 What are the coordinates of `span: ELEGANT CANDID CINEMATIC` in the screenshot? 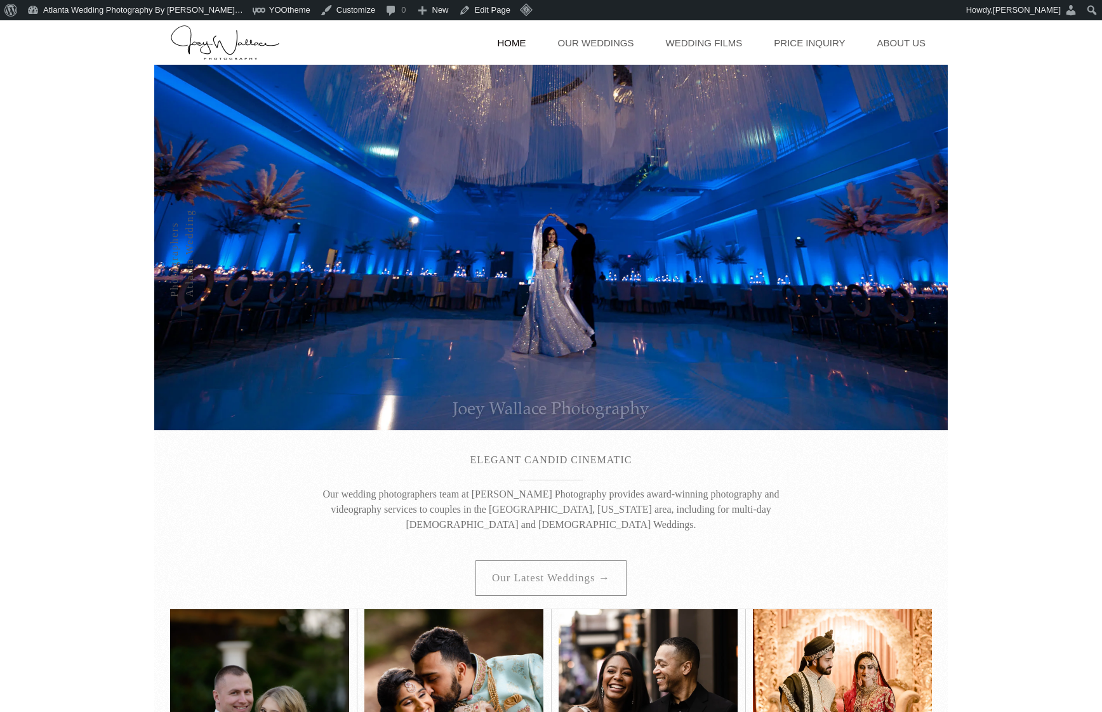 It's located at (551, 460).